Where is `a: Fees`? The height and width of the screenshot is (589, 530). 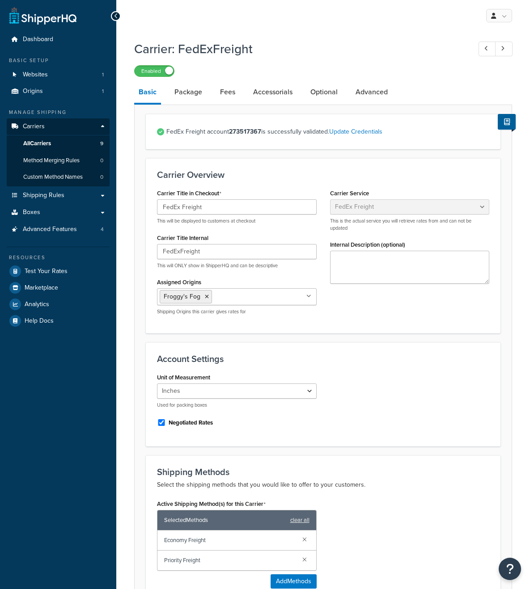
a: Fees is located at coordinates (227, 92).